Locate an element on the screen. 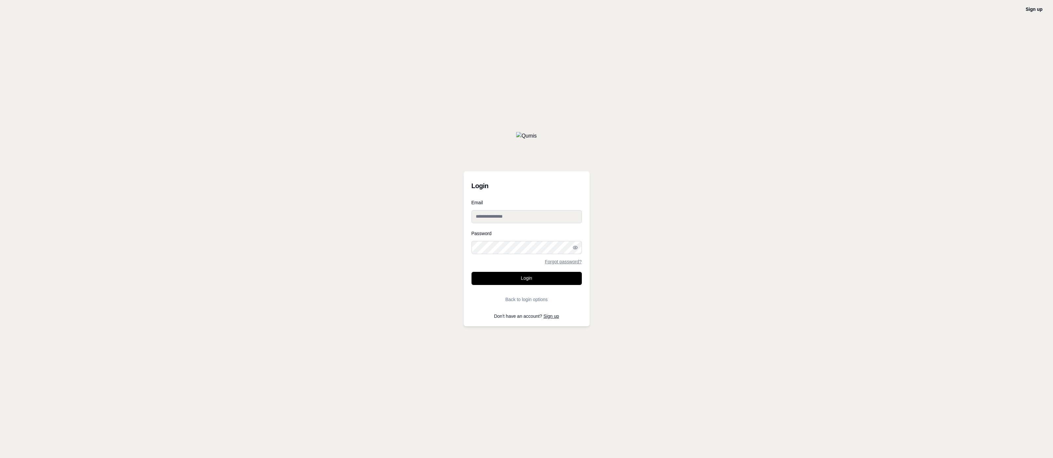 This screenshot has height=458, width=1053. p: Don't have an account? is located at coordinates (527, 316).